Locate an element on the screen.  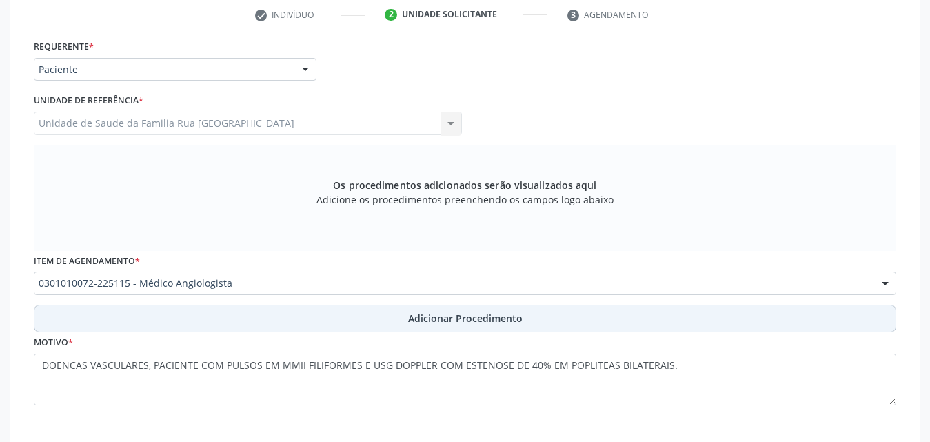
button: Adicionar Procedimento is located at coordinates (465, 318).